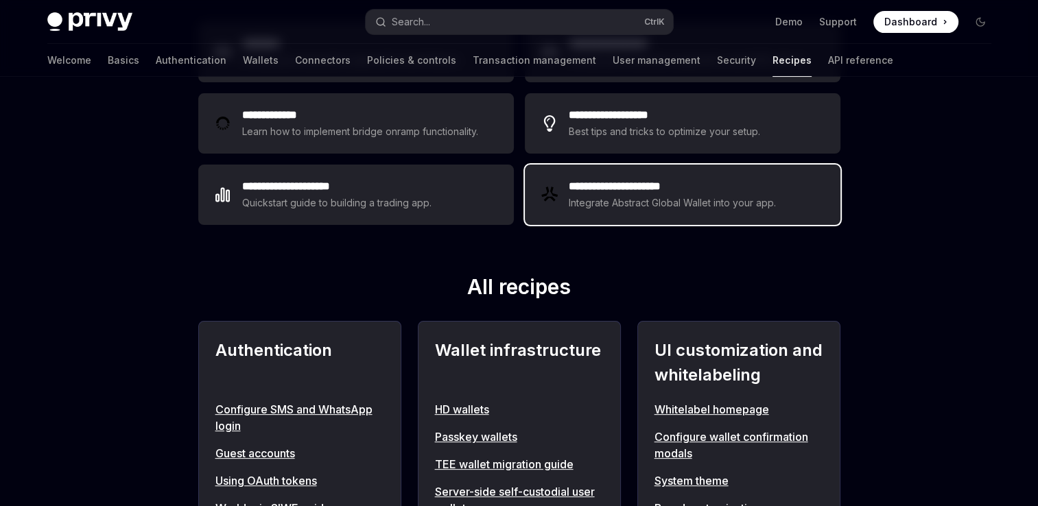  What do you see at coordinates (656, 60) in the screenshot?
I see `a: User management` at bounding box center [656, 60].